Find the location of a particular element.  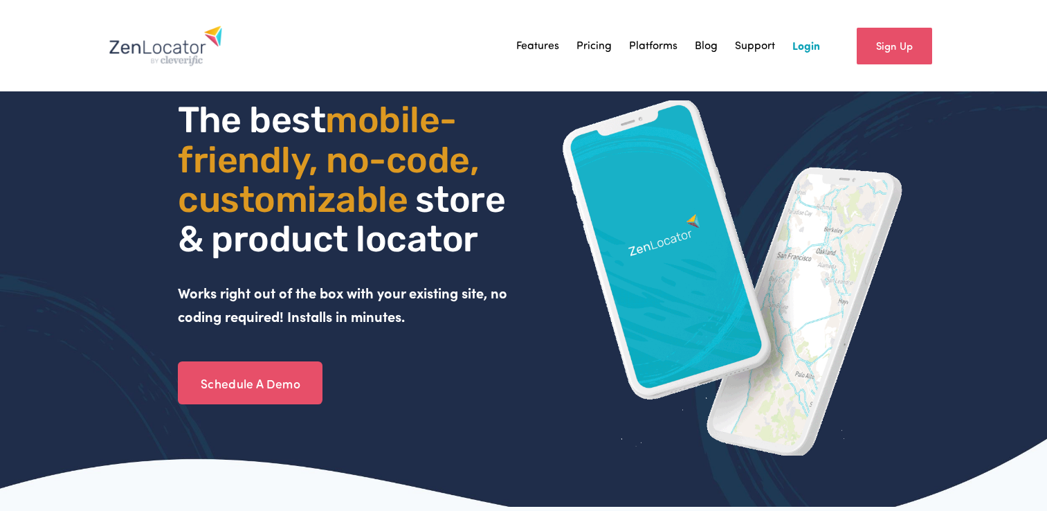

strong: Works right out of the box with your existing site, no coding required! Installs in minutes. is located at coordinates (344, 304).